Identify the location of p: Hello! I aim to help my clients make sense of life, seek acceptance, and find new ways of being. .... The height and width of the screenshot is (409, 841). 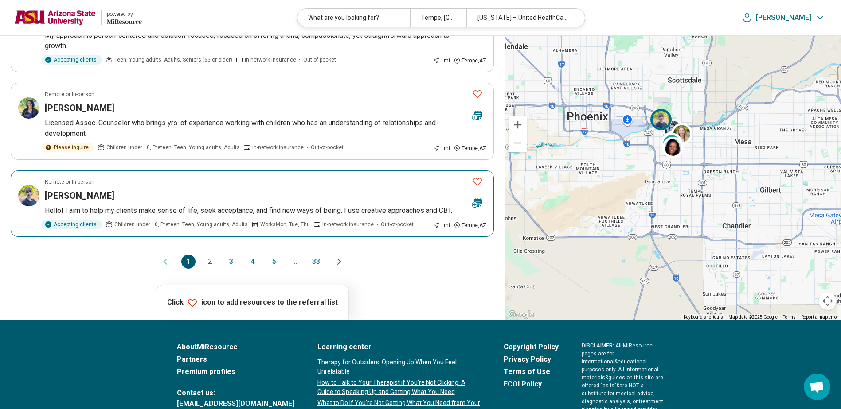
(265, 211).